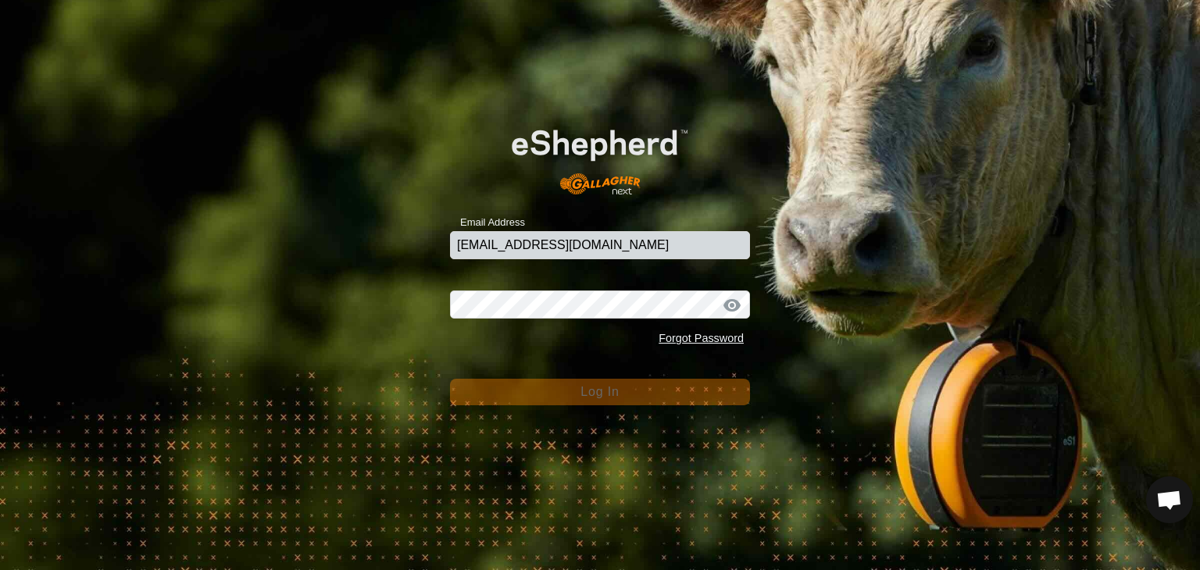  I want to click on label: Email Address, so click(487, 223).